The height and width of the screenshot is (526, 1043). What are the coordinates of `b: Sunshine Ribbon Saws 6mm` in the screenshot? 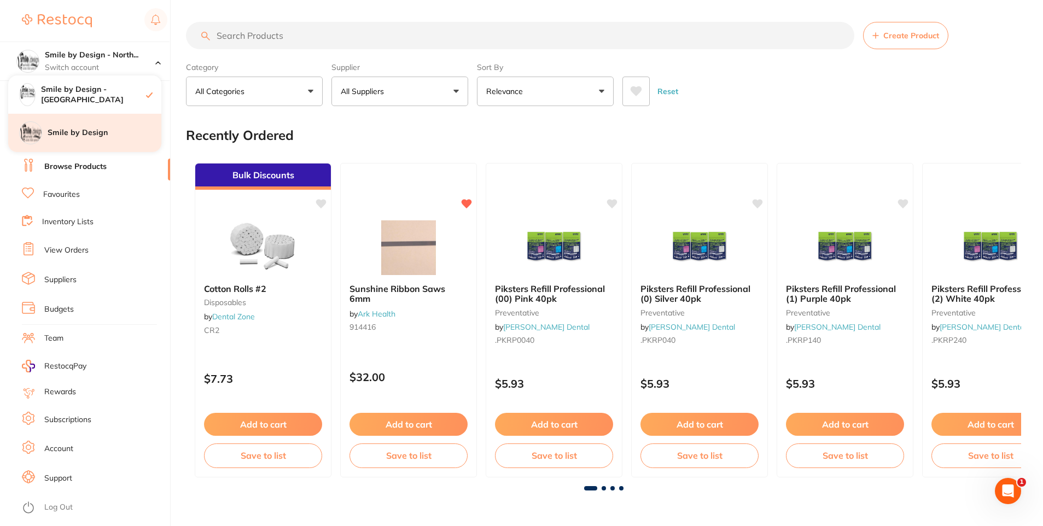 It's located at (409, 294).